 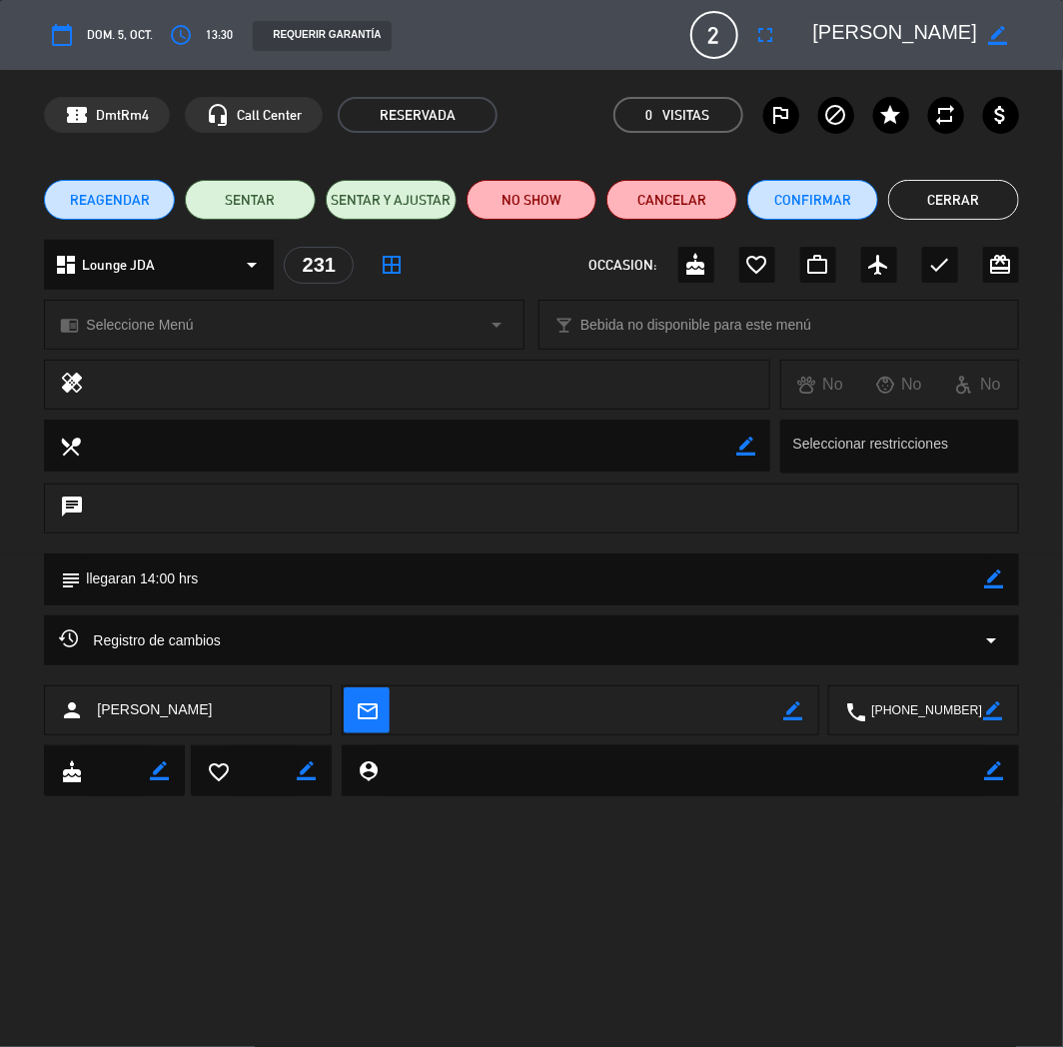 What do you see at coordinates (418, 115) in the screenshot?
I see `span: RESERVADA` at bounding box center [418, 115].